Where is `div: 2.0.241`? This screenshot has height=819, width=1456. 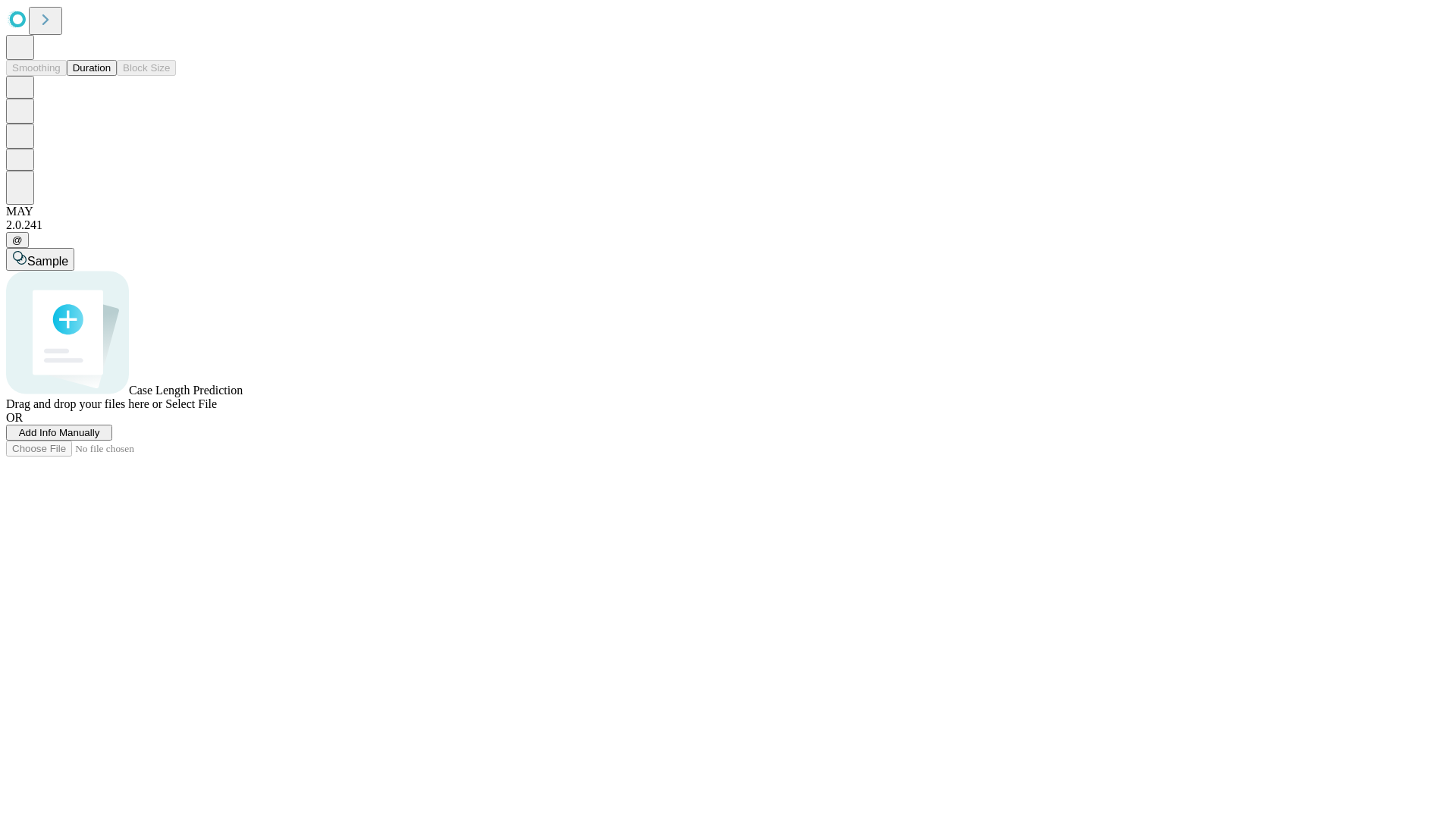 div: 2.0.241 is located at coordinates (728, 225).